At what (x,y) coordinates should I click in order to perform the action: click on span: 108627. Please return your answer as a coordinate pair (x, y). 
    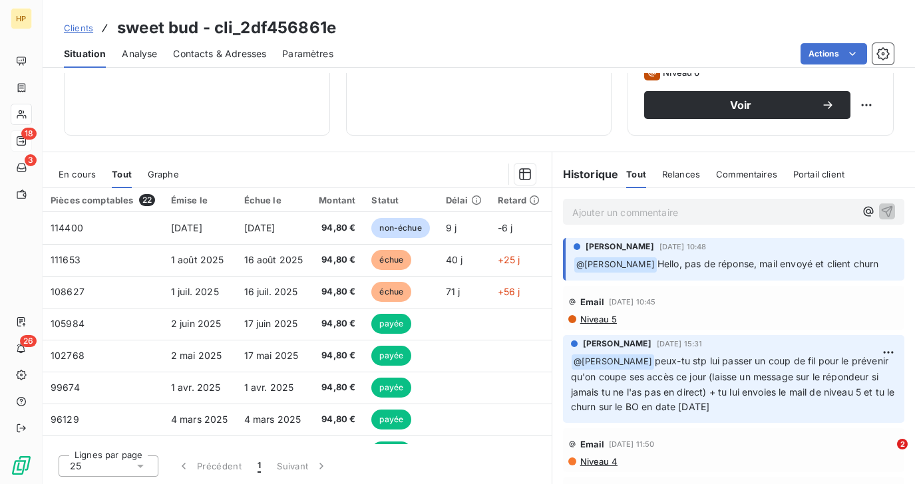
    Looking at the image, I should click on (67, 291).